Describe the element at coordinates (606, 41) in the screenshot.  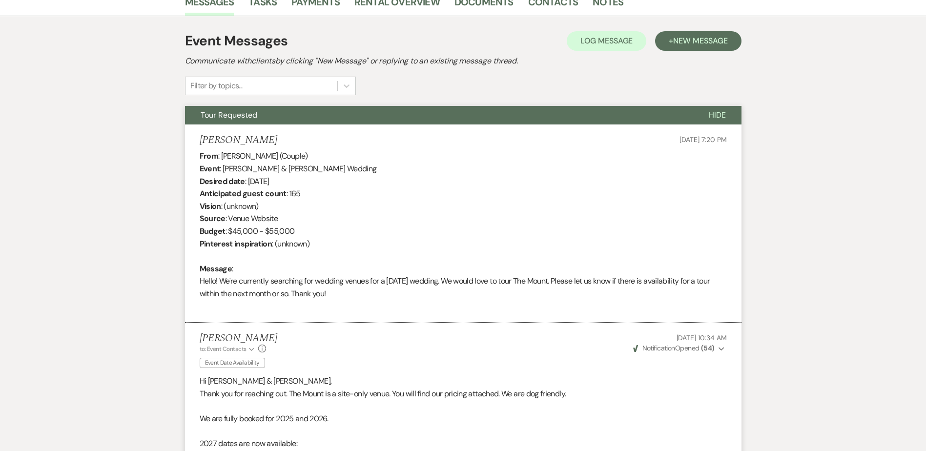
I see `span: Log Message` at that location.